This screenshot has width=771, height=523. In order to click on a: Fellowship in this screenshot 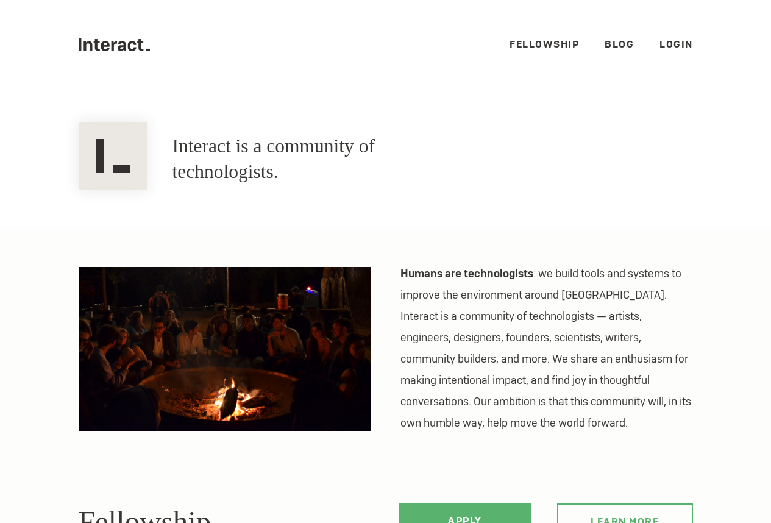, I will do `click(544, 44)`.